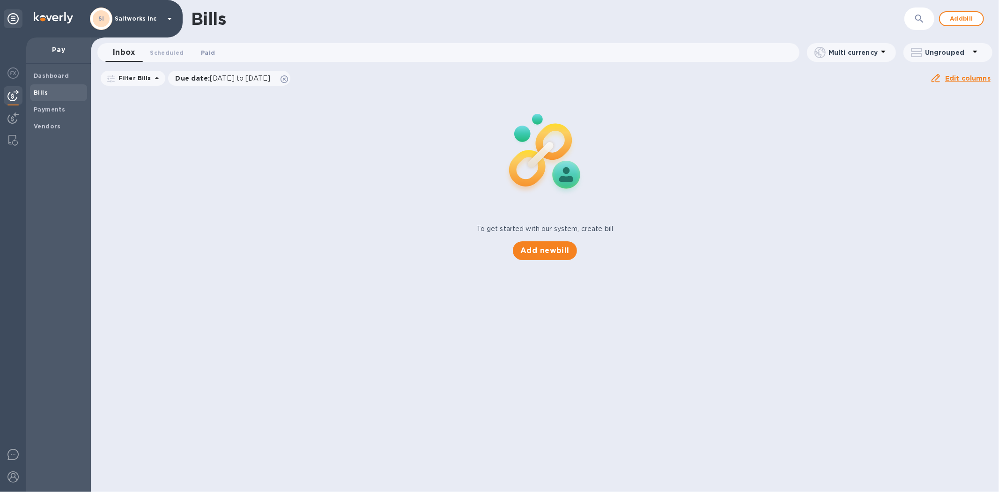  I want to click on b: SI, so click(101, 18).